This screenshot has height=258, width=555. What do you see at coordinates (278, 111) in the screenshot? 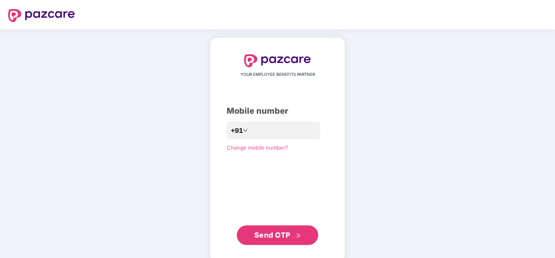
I see `div: Mobile number` at bounding box center [278, 111].